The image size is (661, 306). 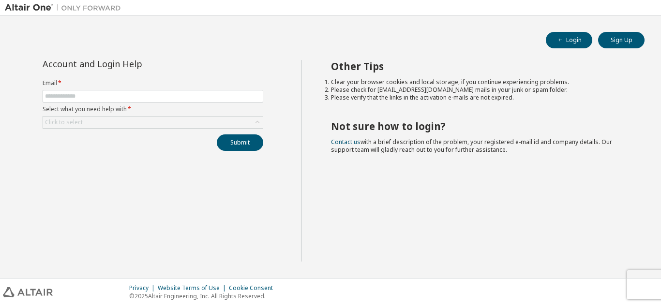 What do you see at coordinates (253, 288) in the screenshot?
I see `div: Cookie Consent` at bounding box center [253, 288].